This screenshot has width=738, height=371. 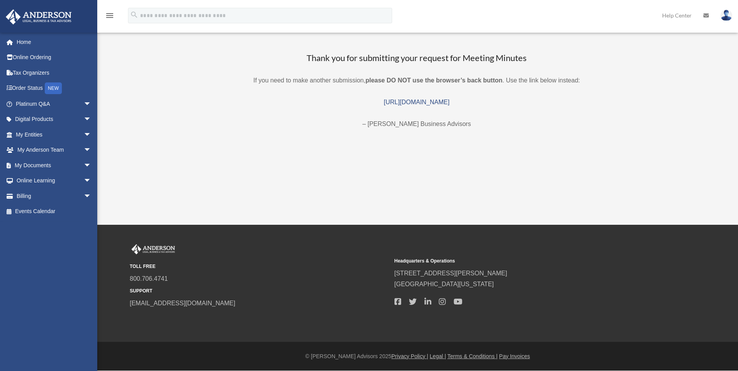 What do you see at coordinates (110, 16) in the screenshot?
I see `i: menu` at bounding box center [110, 16].